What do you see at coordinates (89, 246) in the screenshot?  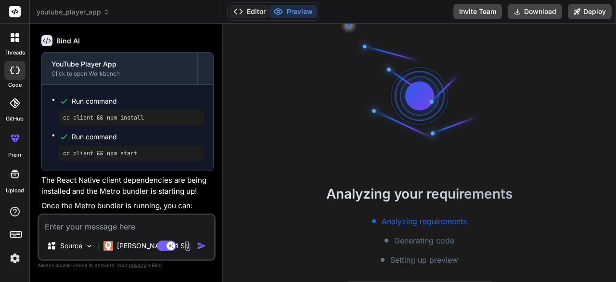 I see `img: Pick Models` at bounding box center [89, 246].